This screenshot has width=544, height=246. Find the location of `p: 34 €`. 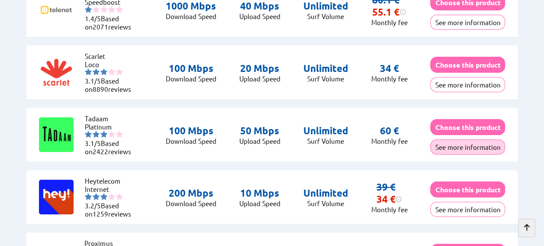

p: 34 € is located at coordinates (389, 68).